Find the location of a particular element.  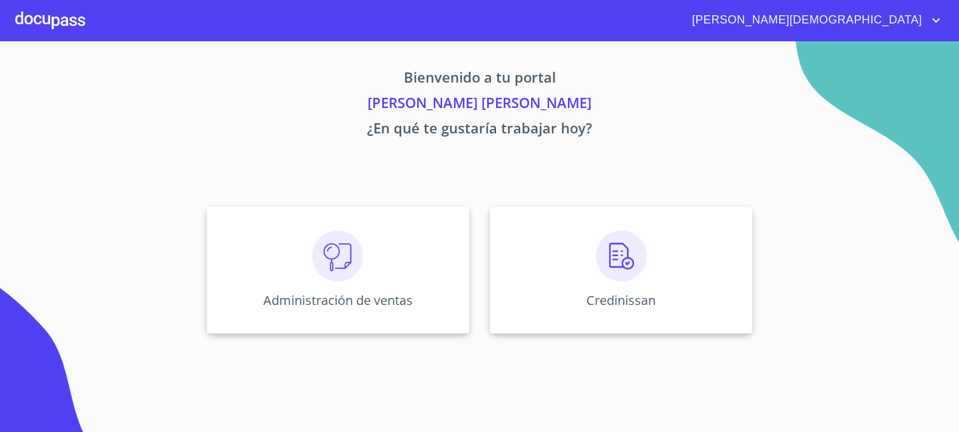

img: verificacion.png is located at coordinates (621, 256).